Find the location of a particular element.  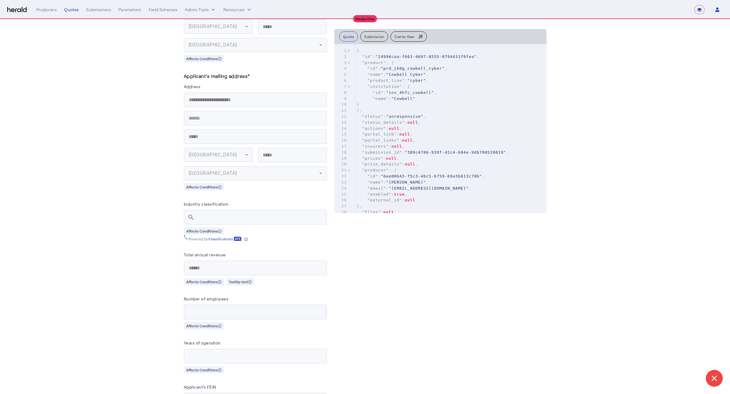

span: "price_details" is located at coordinates (382, 164).